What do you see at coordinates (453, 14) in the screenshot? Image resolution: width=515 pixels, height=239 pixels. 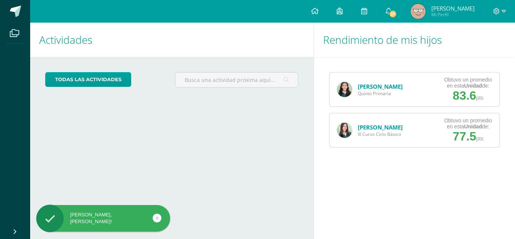 I see `span: Mi Perfil` at bounding box center [453, 14].